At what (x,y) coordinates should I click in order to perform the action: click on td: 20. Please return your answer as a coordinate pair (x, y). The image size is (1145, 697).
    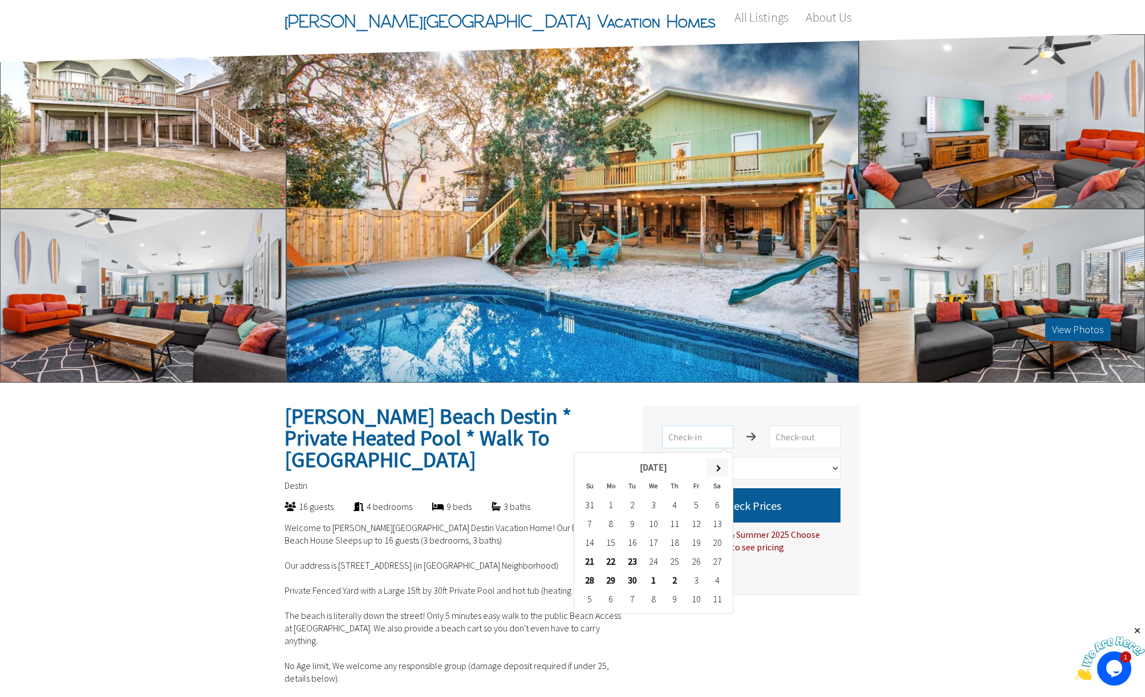
    Looking at the image, I should click on (717, 542).